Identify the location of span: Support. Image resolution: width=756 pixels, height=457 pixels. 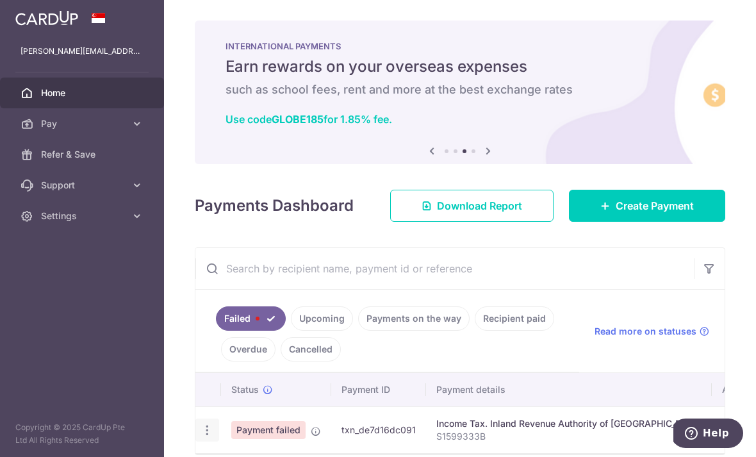
(83, 185).